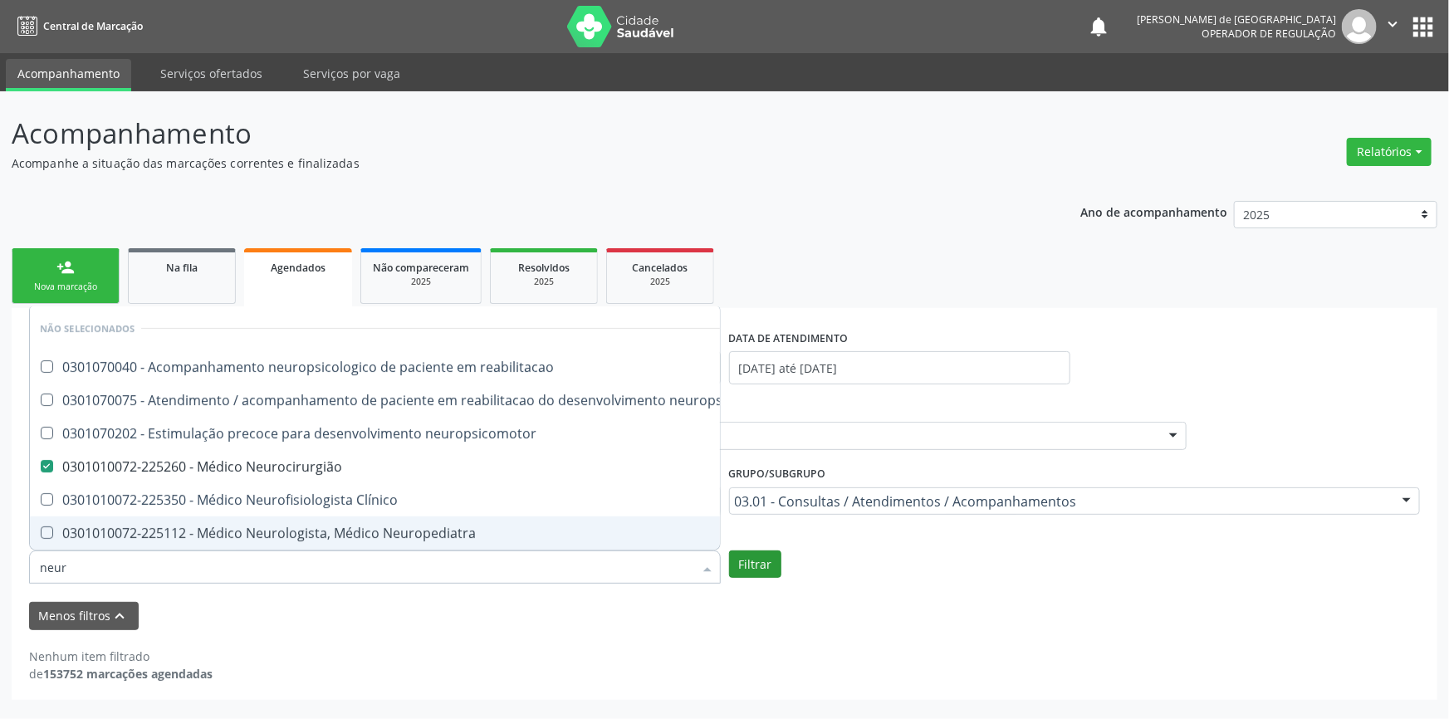 This screenshot has height=719, width=1449. What do you see at coordinates (410, 500) in the screenshot?
I see `div: 0301010072-225350 - Médico Neurofisiologista Clínico` at bounding box center [410, 500].